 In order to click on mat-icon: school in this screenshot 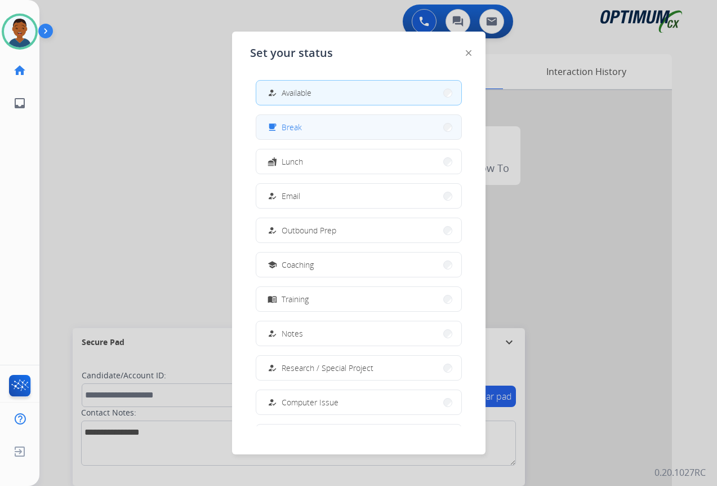, I will do `click(272, 264)`.